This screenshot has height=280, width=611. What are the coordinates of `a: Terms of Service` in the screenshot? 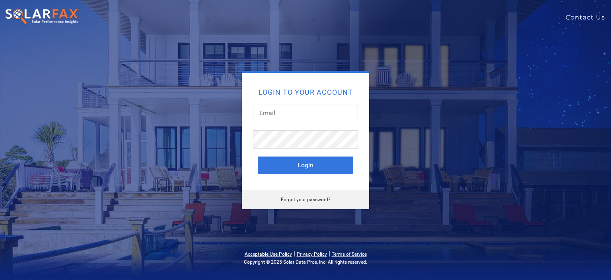 It's located at (349, 254).